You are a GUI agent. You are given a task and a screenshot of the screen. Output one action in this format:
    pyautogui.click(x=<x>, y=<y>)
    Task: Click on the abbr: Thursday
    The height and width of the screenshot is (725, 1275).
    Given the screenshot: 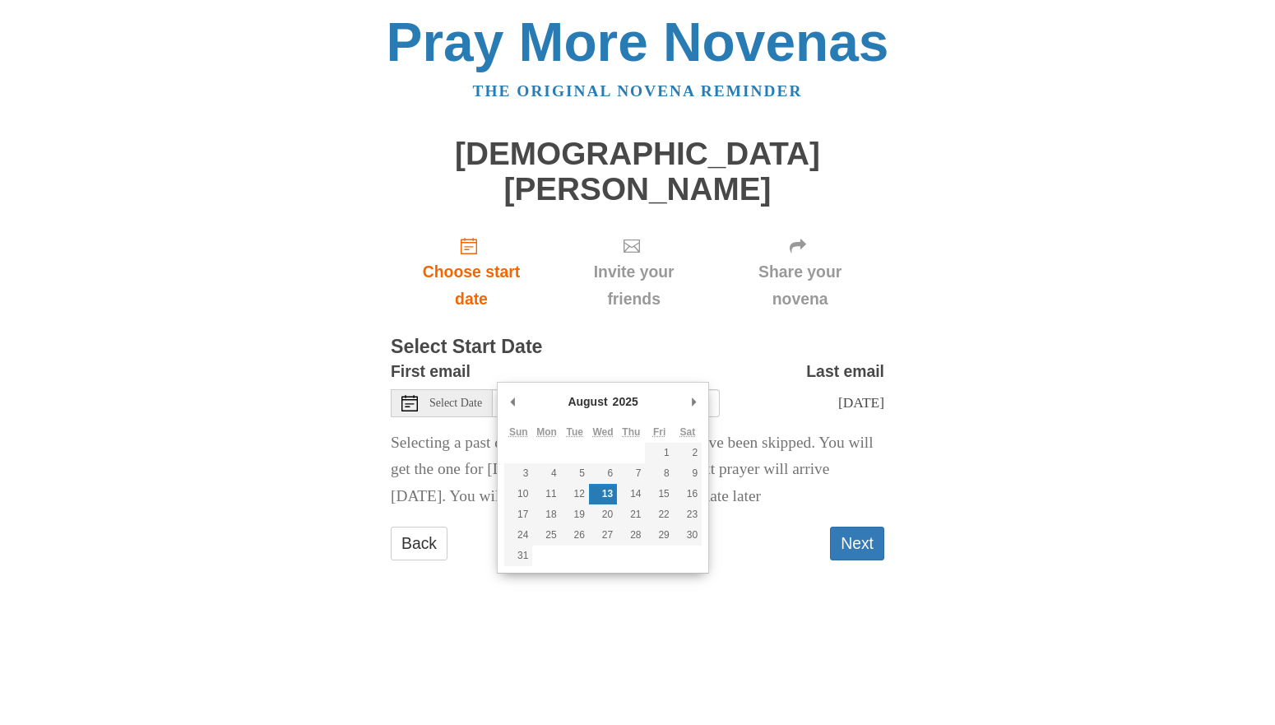 What is the action you would take?
    pyautogui.click(x=631, y=432)
    